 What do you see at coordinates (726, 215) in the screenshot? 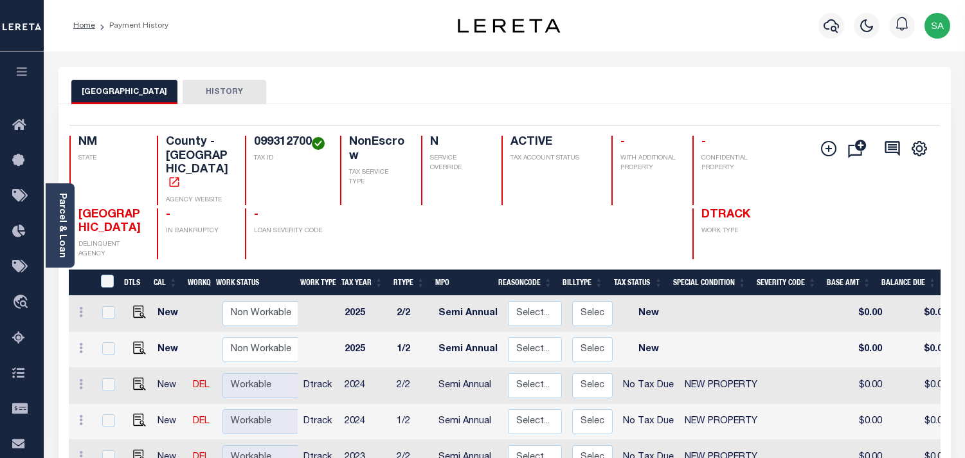
I see `span: DTRACK` at bounding box center [726, 215].